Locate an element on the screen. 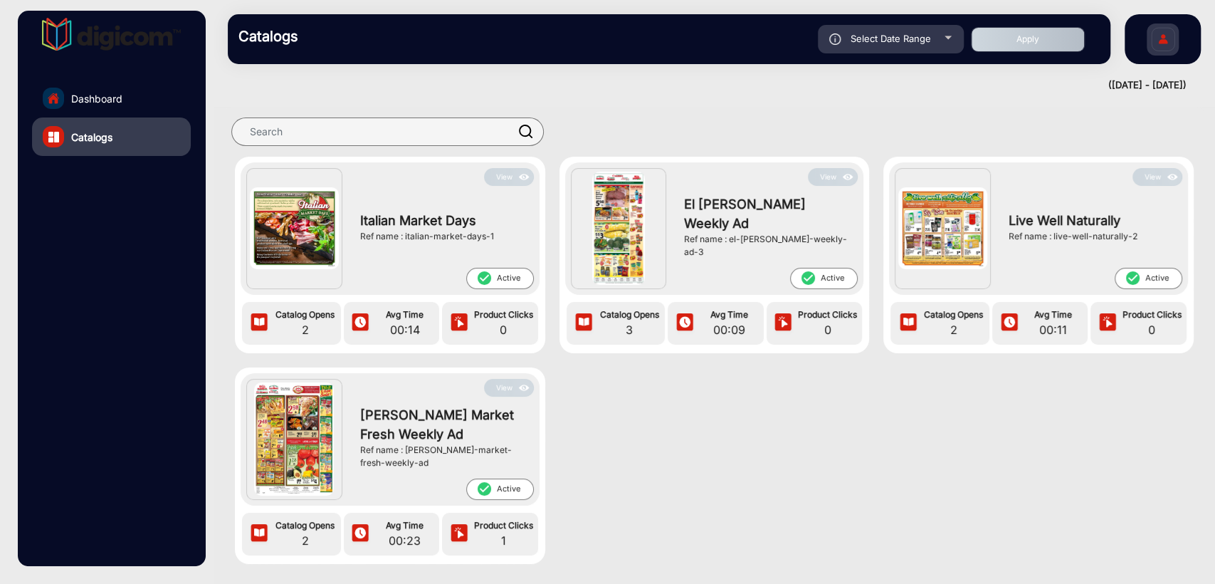 This screenshot has height=584, width=1215. span: Live Well Naturally is located at coordinates (1092, 220).